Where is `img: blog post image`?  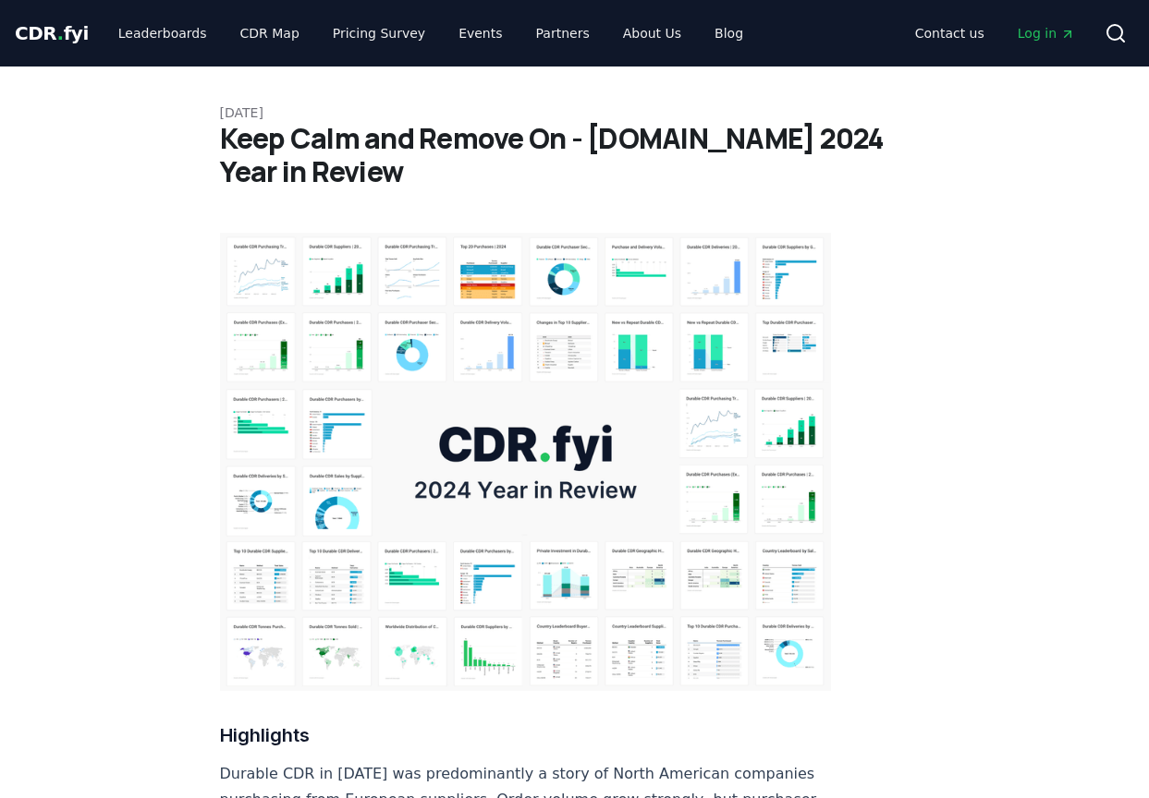
img: blog post image is located at coordinates (526, 462).